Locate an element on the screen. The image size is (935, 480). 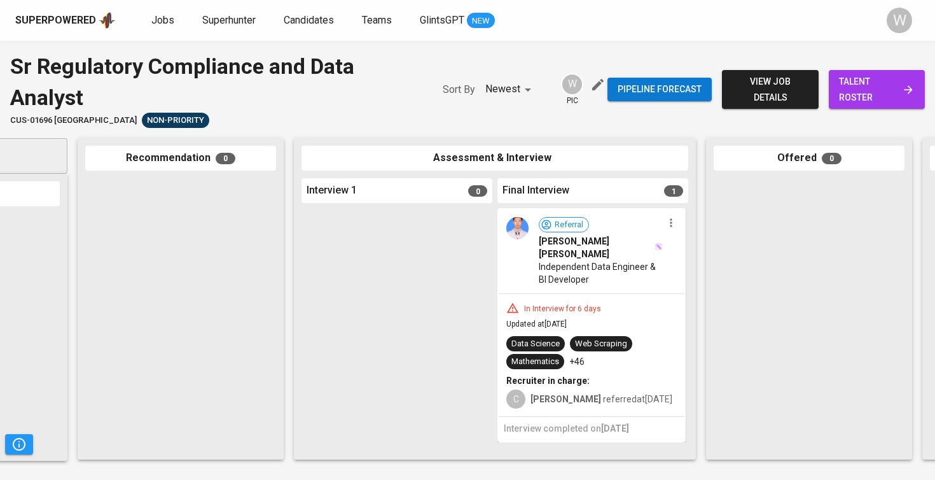
div: Sr Regulatory Compliance and Data Analyst is located at coordinates (214, 81).